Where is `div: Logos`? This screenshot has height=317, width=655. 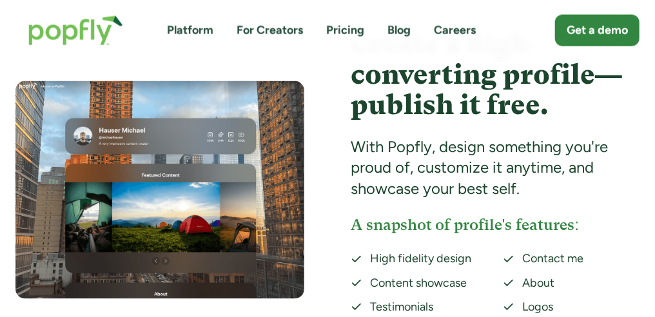
div: Logos is located at coordinates (581, 308).